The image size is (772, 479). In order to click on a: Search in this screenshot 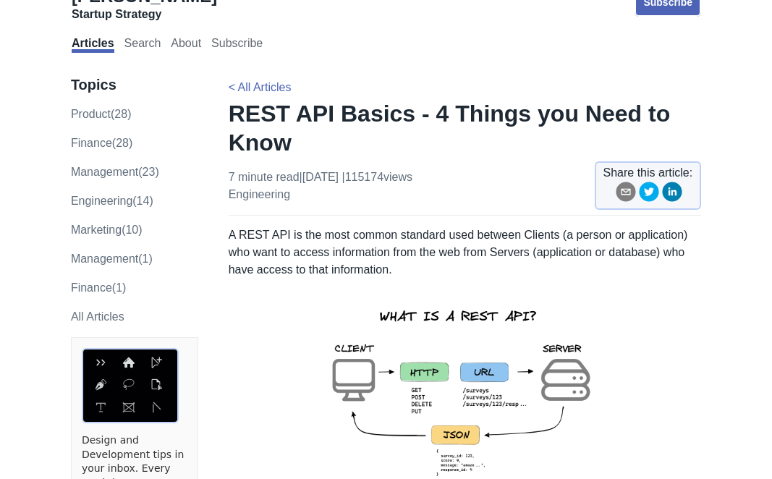, I will do `click(143, 45)`.